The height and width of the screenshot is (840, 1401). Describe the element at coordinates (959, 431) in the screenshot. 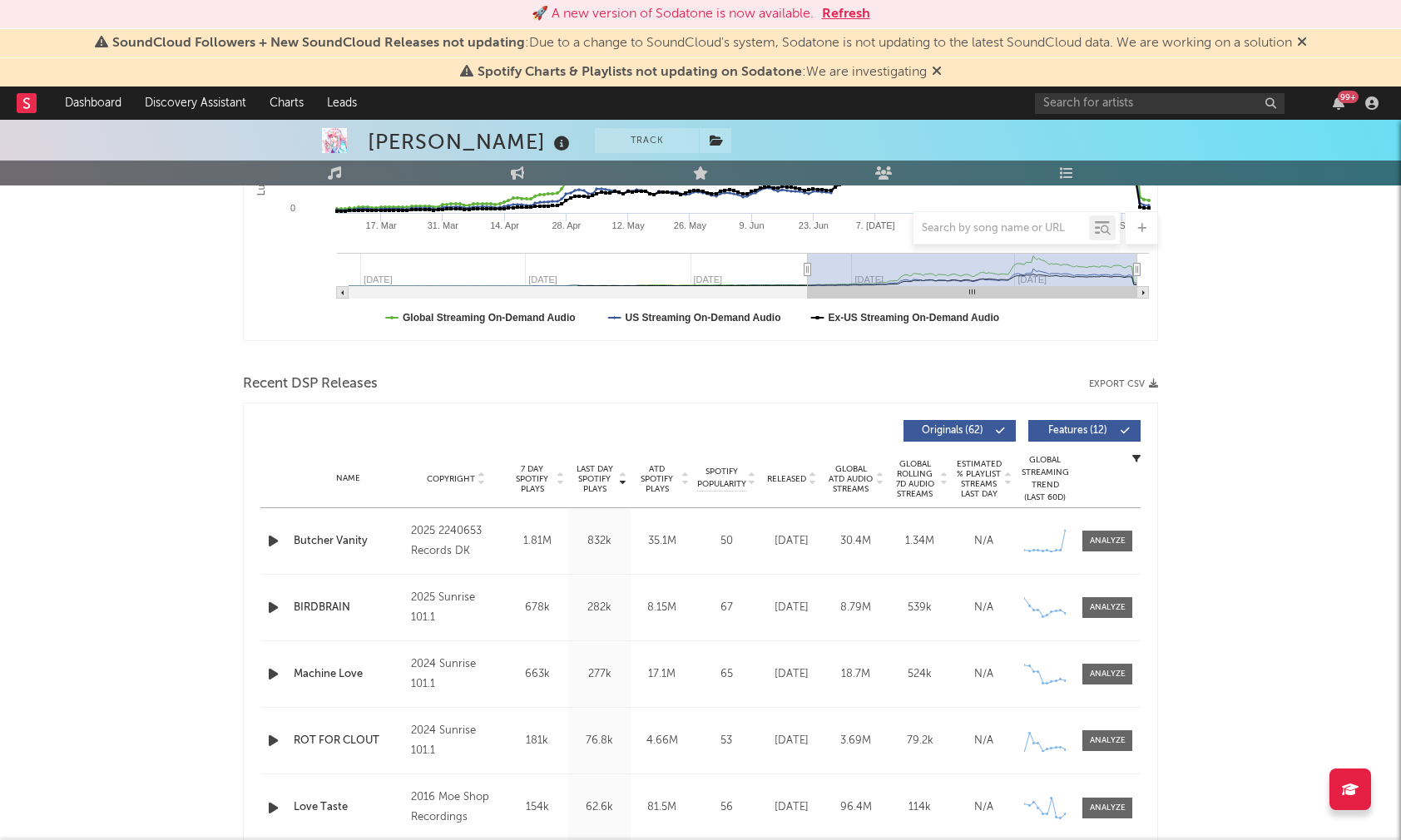

I see `button: Originals(62)` at that location.